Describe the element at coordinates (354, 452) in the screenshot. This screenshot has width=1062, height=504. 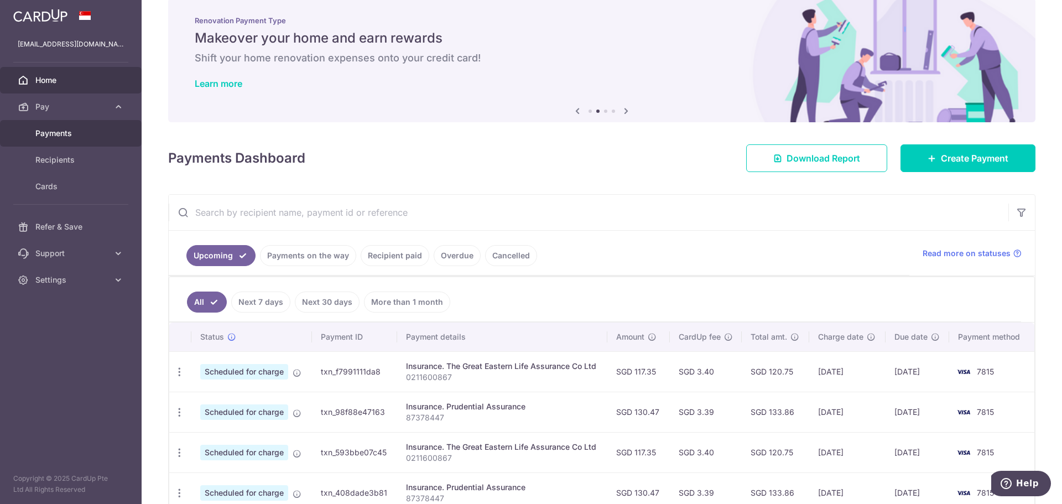
I see `td: txn_593bbe07c45` at that location.